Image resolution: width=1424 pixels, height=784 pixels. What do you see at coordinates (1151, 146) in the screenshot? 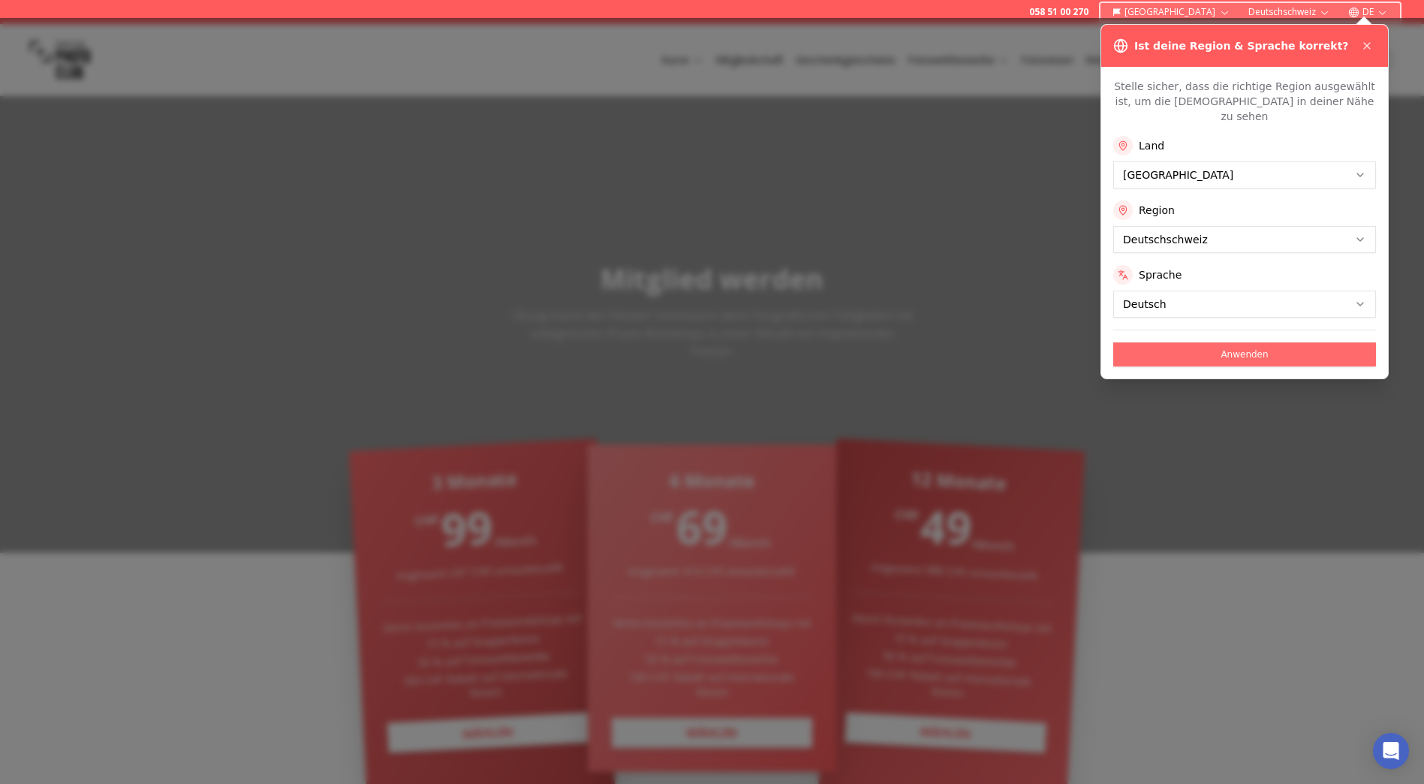
I see `label: Land` at bounding box center [1151, 146].